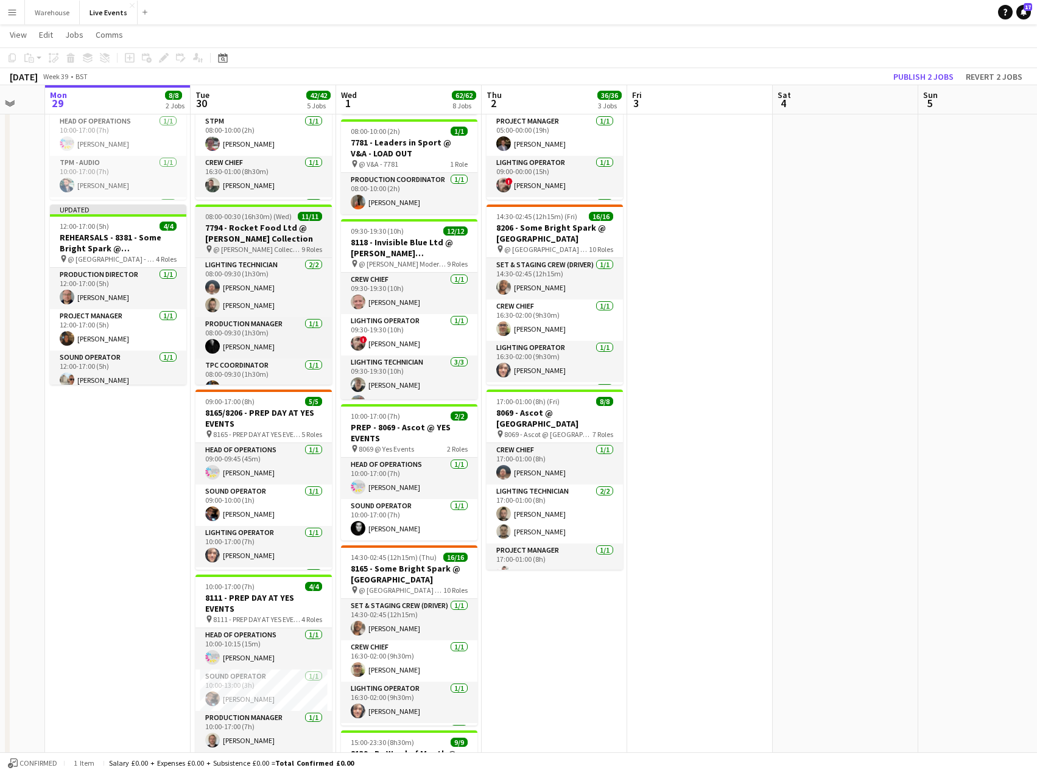  Describe the element at coordinates (264, 418) in the screenshot. I see `h3: 8165/8206 - PREP DAY AT YES EVENTS` at that location.